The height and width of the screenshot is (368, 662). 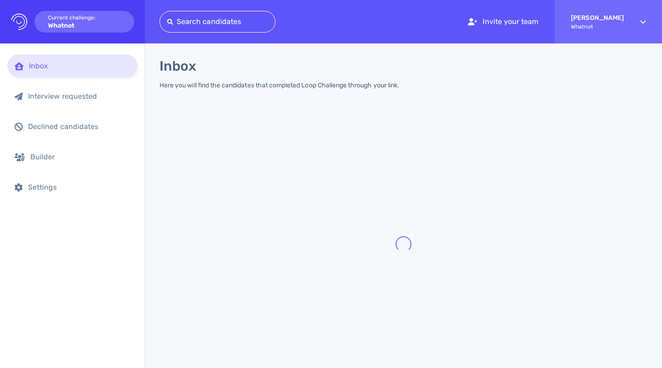 What do you see at coordinates (79, 96) in the screenshot?
I see `div: Interview requested` at bounding box center [79, 96].